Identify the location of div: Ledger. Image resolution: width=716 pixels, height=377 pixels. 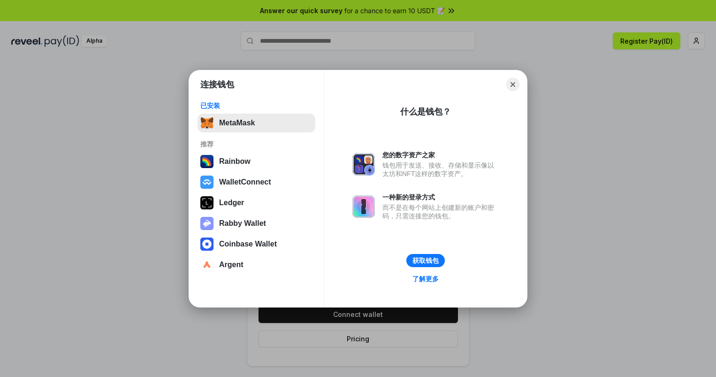
(231, 203).